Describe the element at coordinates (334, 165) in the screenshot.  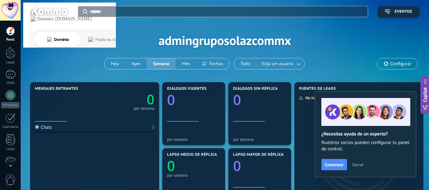
I see `button: Comenzar` at that location.